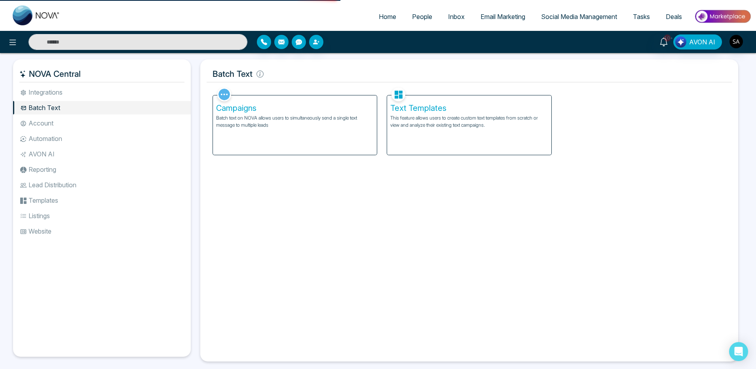 The height and width of the screenshot is (369, 756). I want to click on h5: Text Templates, so click(469, 108).